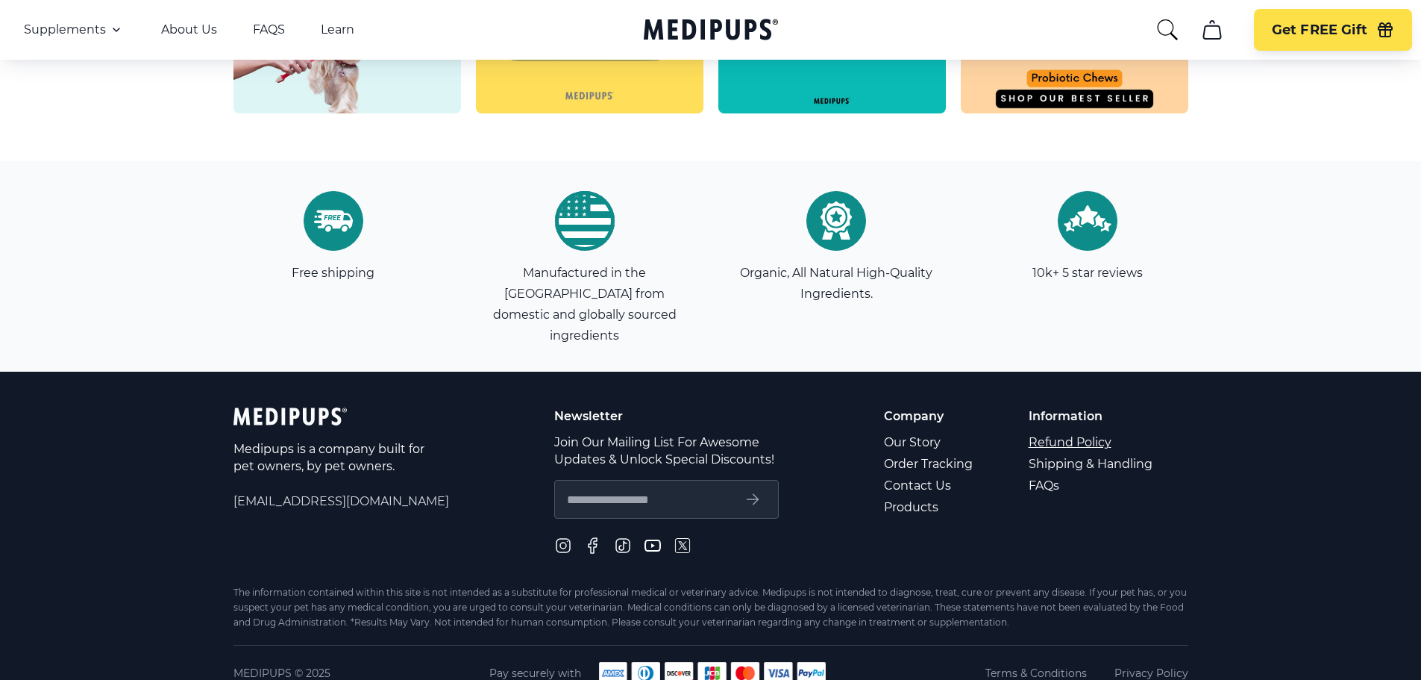 This screenshot has width=1421, height=680. Describe the element at coordinates (1333, 30) in the screenshot. I see `button: Get FREE Gift` at that location.